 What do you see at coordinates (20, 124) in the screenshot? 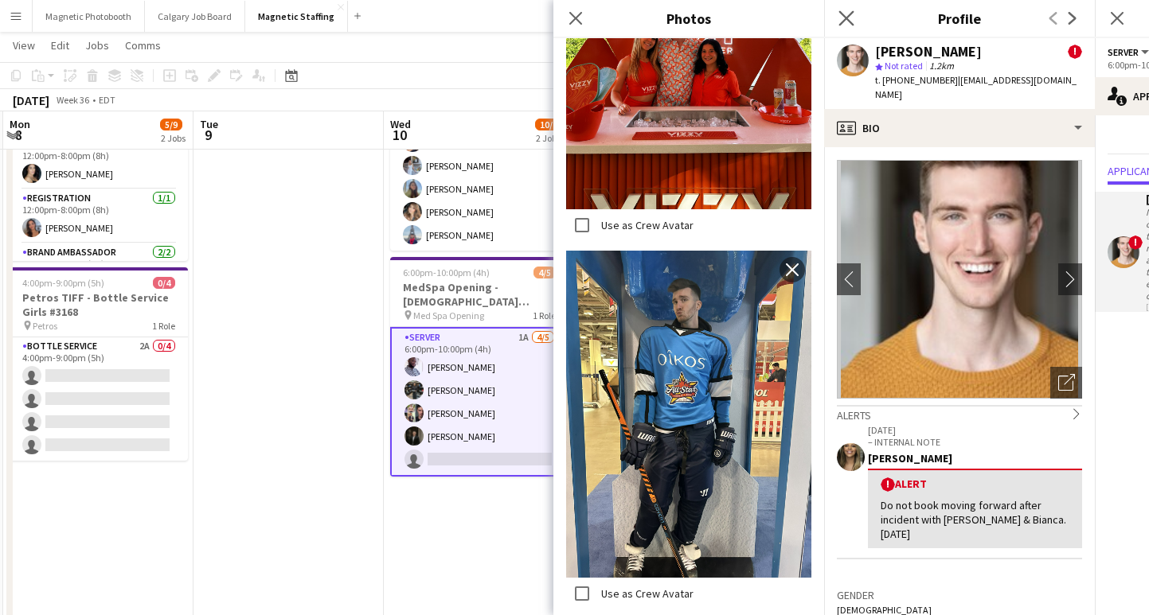
I see `span: Mon` at bounding box center [20, 124].